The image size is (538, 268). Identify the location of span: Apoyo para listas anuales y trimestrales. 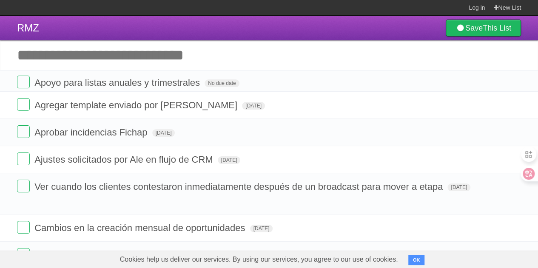
(118, 83).